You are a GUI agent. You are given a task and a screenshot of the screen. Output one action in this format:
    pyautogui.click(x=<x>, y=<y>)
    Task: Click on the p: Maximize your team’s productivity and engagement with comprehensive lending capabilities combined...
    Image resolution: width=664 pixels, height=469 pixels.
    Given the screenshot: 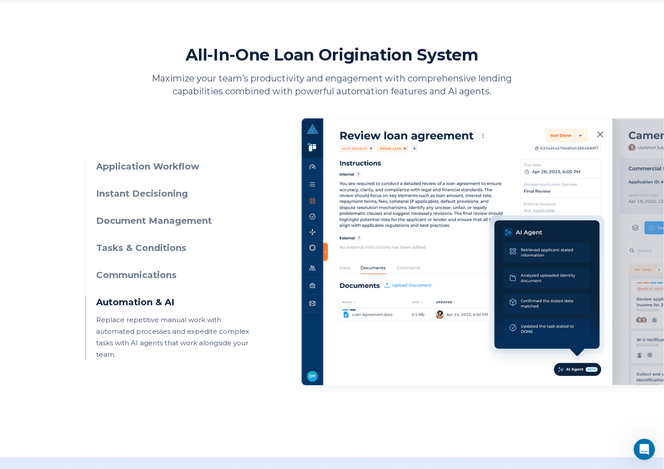 What is the action you would take?
    pyautogui.click(x=332, y=85)
    